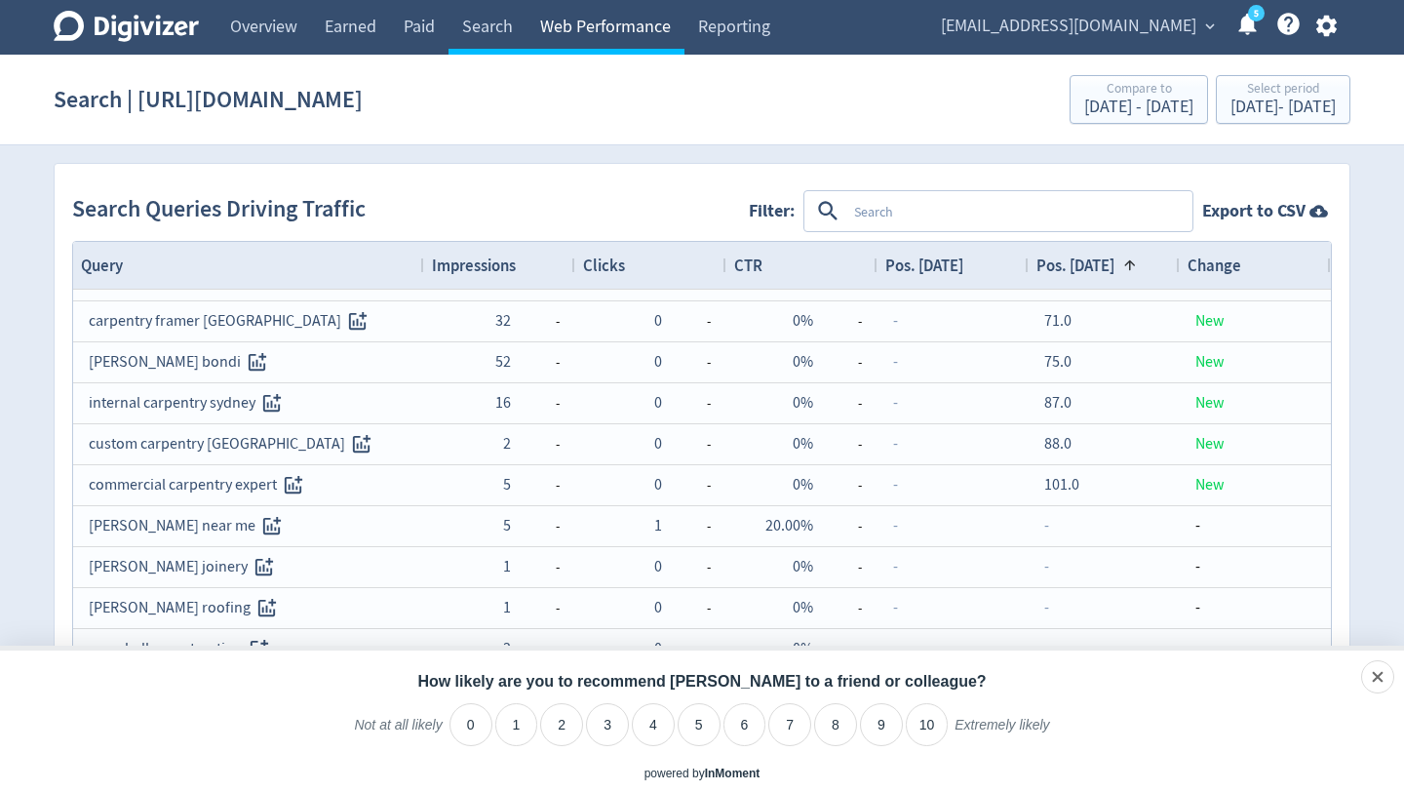 The image size is (1404, 792). Describe the element at coordinates (1256, 14) in the screenshot. I see `text: 5` at that location.